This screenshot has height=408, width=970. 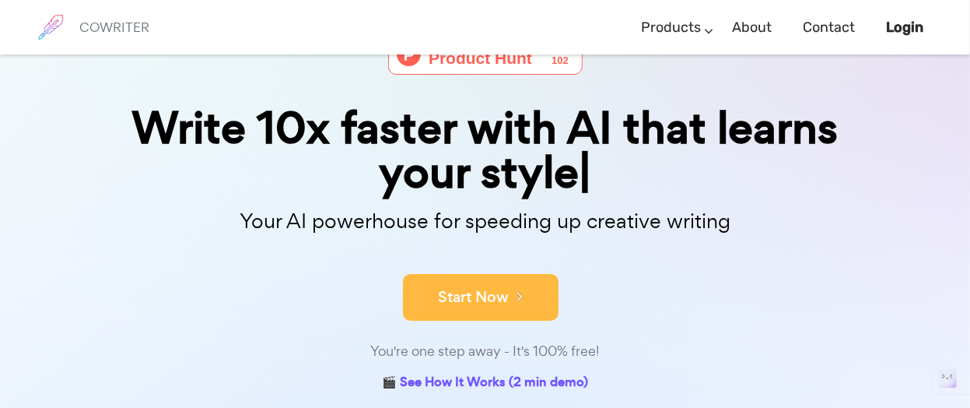 I want to click on p: Your AI powerhouse for speeding up creative writing, so click(x=485, y=221).